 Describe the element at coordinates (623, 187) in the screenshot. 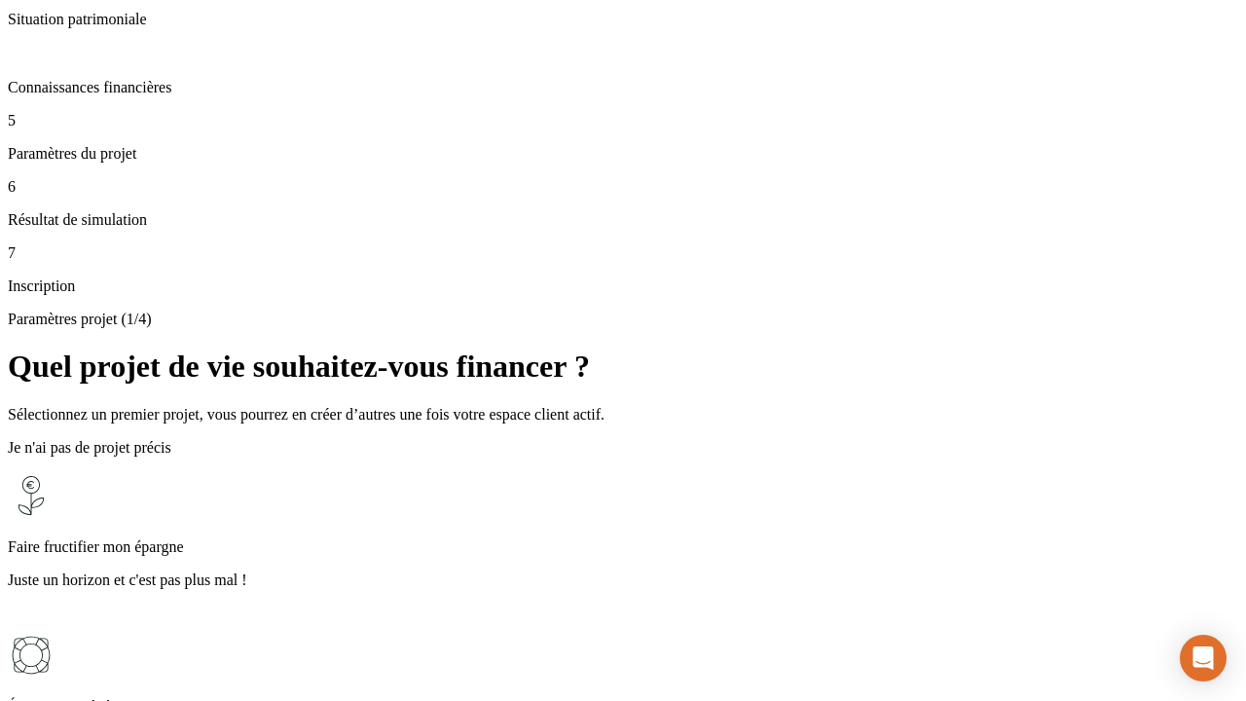

I see `p: 6` at that location.